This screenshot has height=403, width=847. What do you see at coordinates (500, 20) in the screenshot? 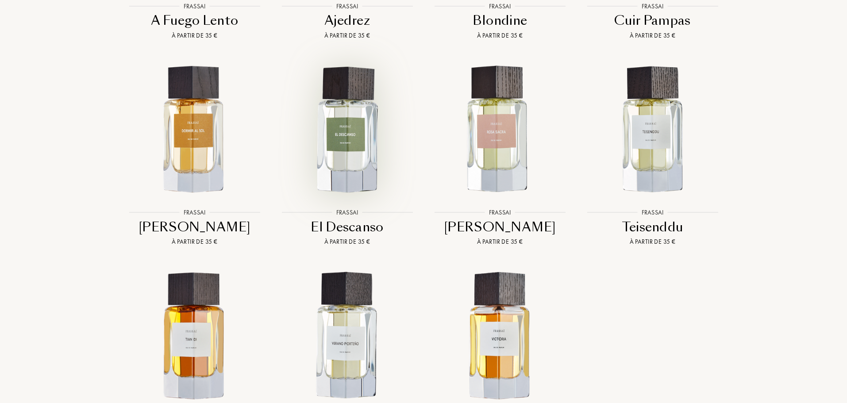
I see `div: Blondine` at bounding box center [500, 20].